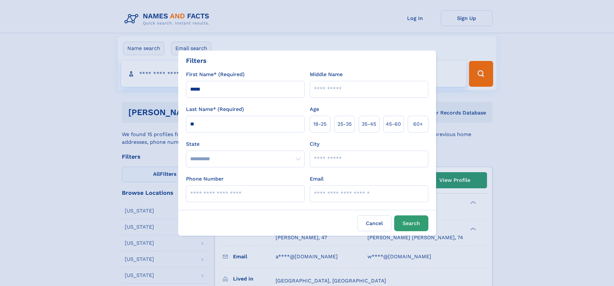 This screenshot has width=614, height=286. What do you see at coordinates (245, 144) in the screenshot?
I see `label: State` at bounding box center [245, 144].